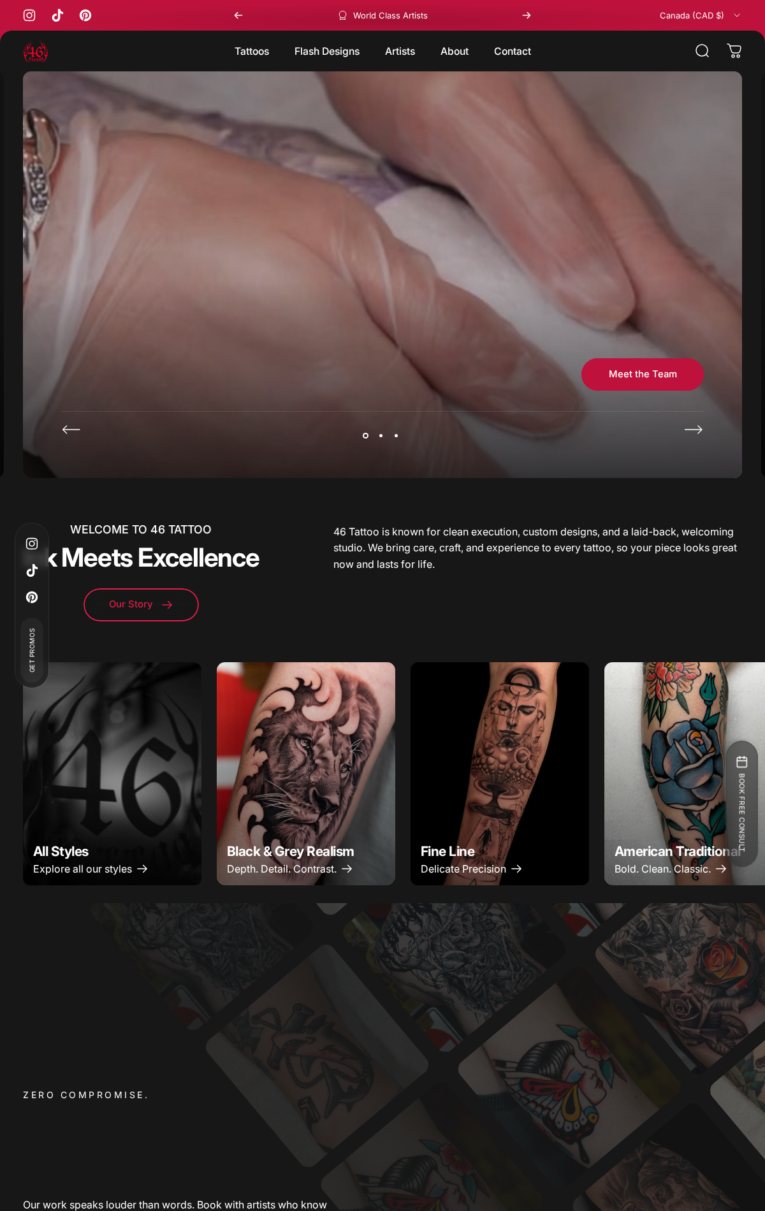 The width and height of the screenshot is (765, 1211). Describe the element at coordinates (71, 430) in the screenshot. I see `button: Previous` at that location.